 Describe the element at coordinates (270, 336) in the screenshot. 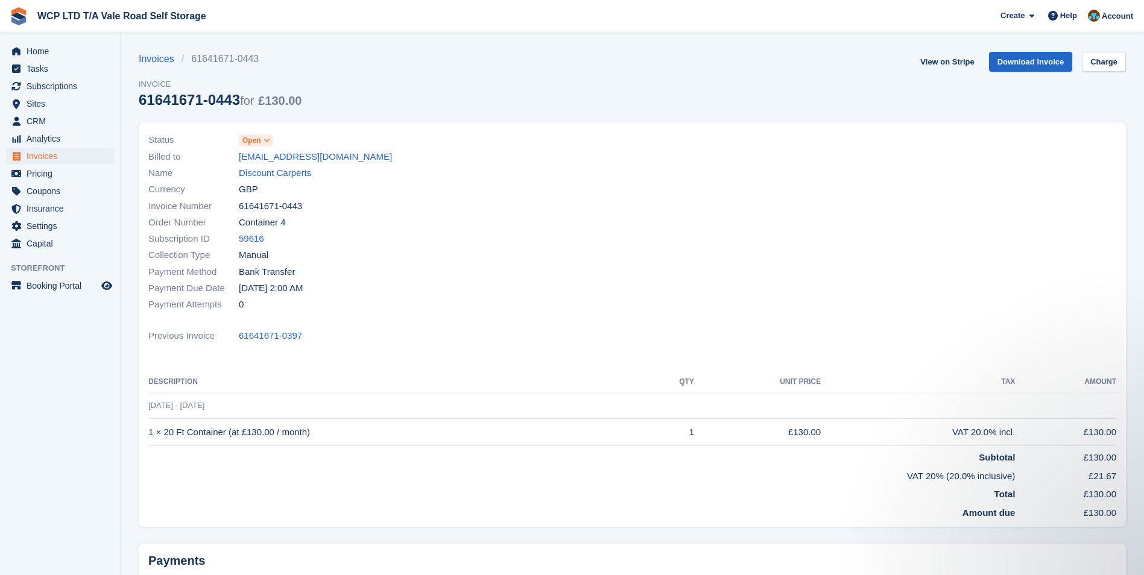

I see `a: 61641671-0397` at that location.